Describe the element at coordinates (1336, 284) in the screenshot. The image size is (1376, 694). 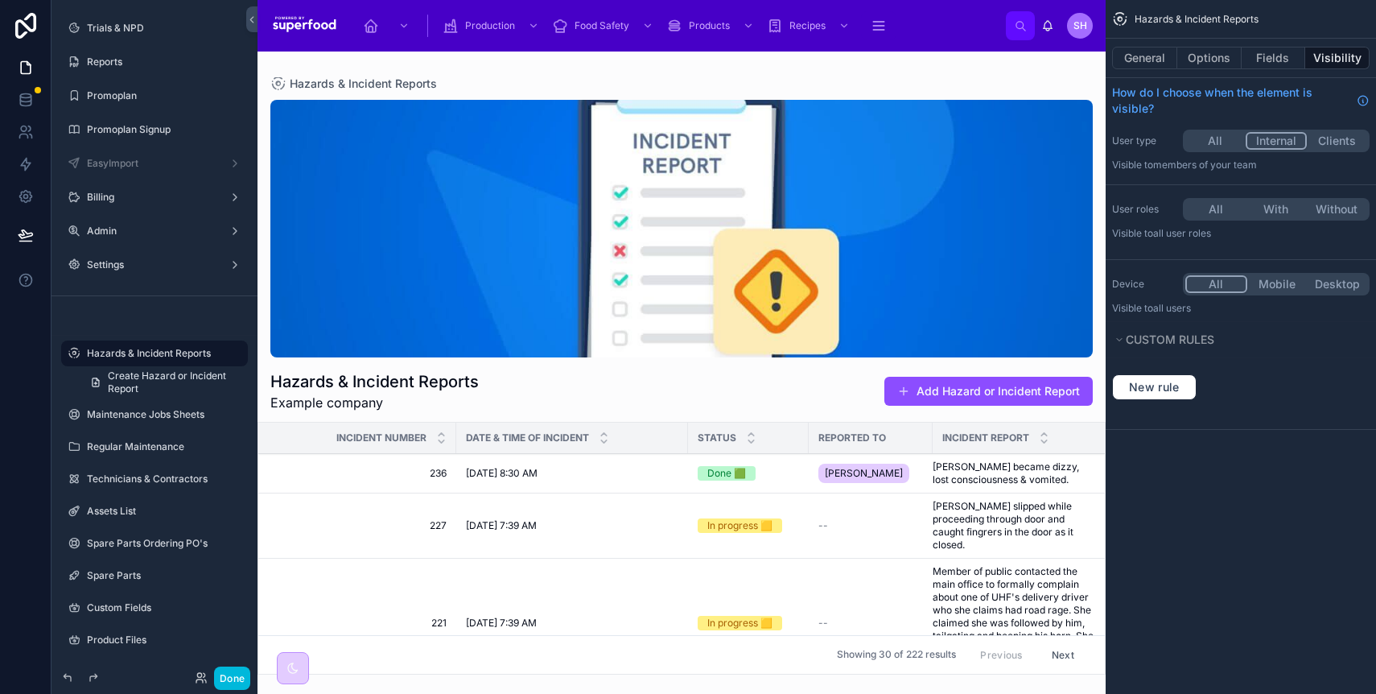
I see `button: Desktop` at that location.